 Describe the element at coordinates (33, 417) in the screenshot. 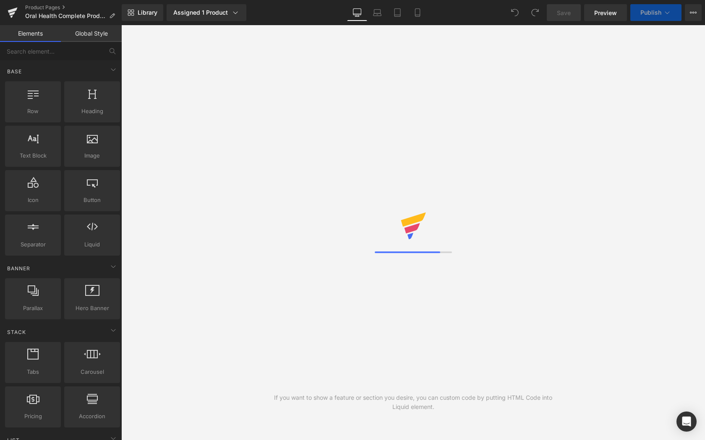

I see `span: Pricing` at that location.